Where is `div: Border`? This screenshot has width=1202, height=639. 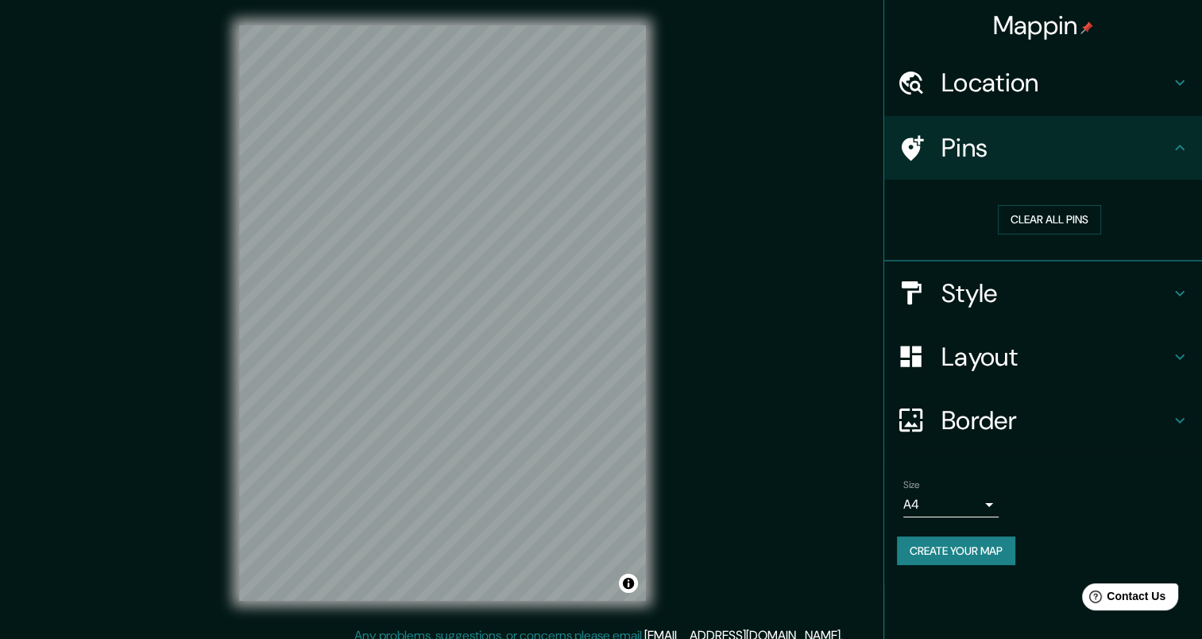 div: Border is located at coordinates (1043, 420).